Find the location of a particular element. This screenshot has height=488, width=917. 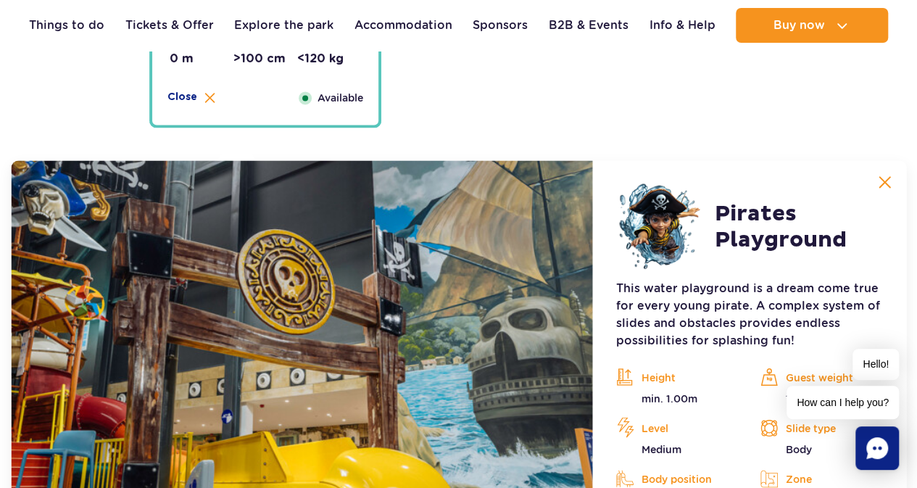

a: Info & Help is located at coordinates (682, 25).